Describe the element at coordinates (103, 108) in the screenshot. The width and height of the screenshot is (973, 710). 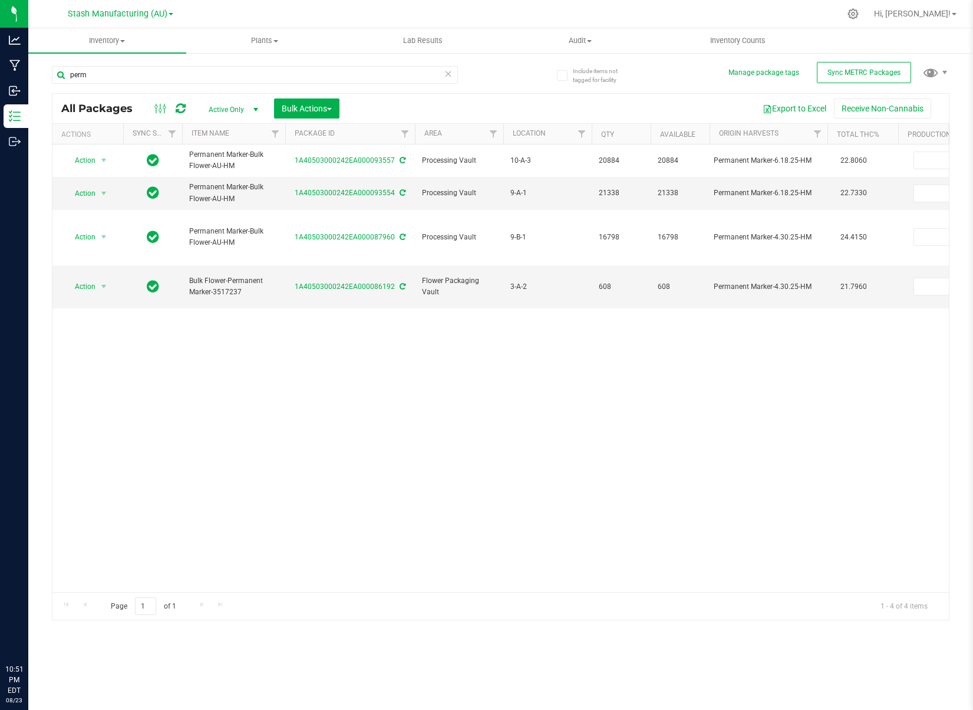
I see `span: All Packages` at that location.